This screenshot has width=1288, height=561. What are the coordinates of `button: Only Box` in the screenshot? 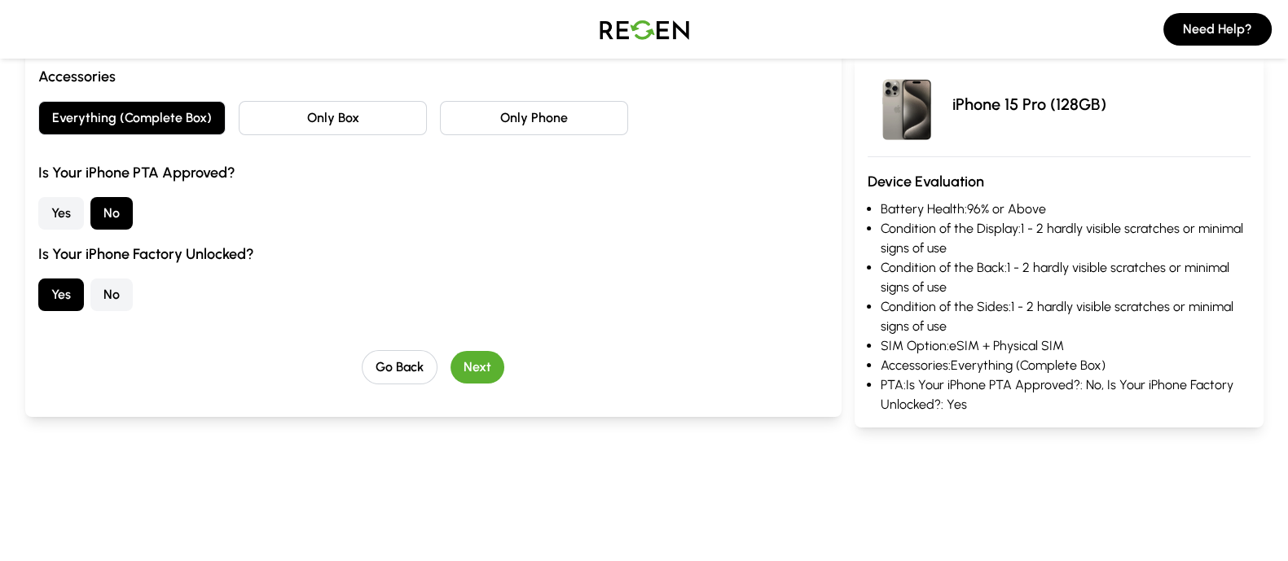 It's located at (332, 118).